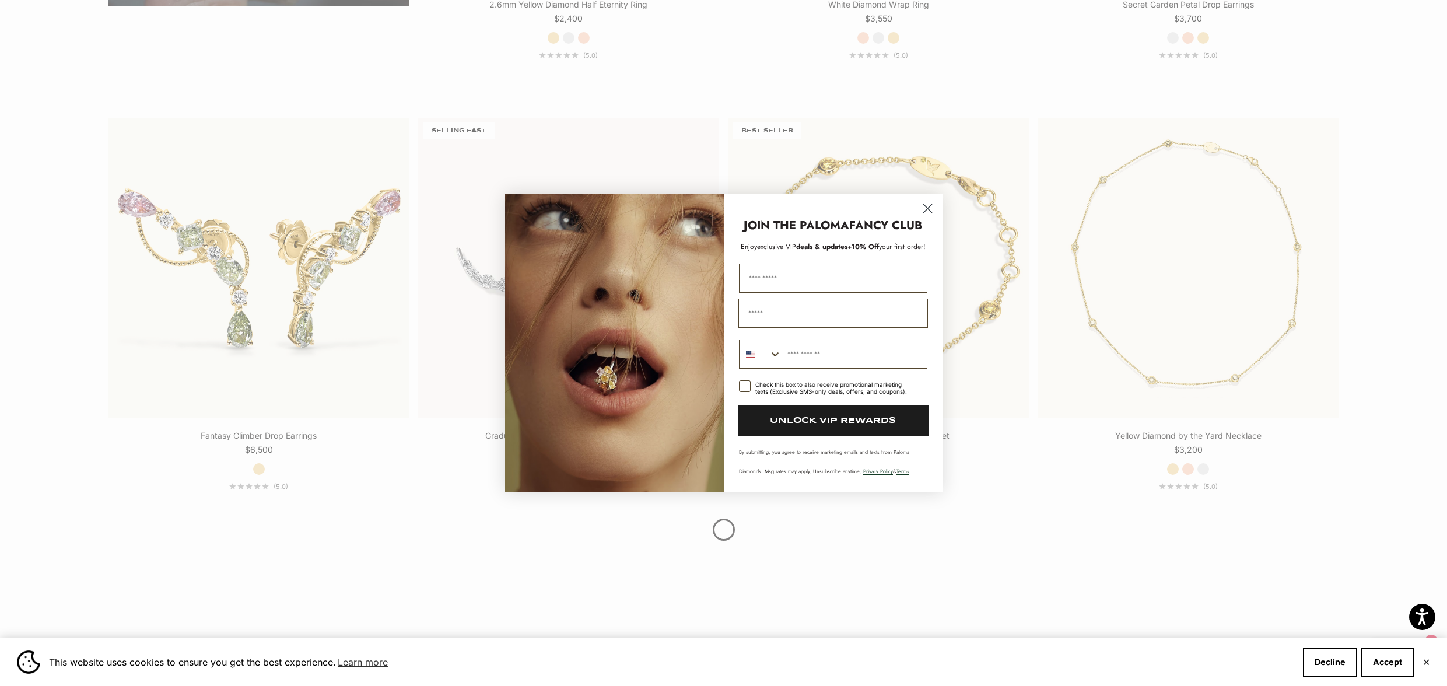 The image size is (1447, 686). What do you see at coordinates (1426, 662) in the screenshot?
I see `button: Close` at bounding box center [1426, 662].